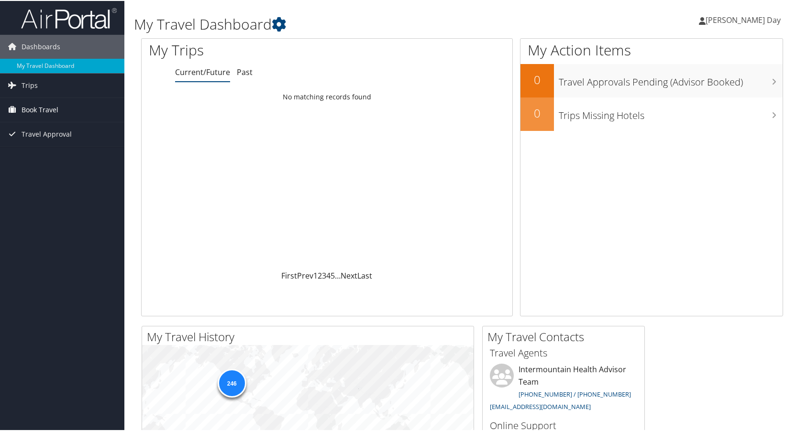  What do you see at coordinates (332, 275) in the screenshot?
I see `a: 5` at bounding box center [332, 275].